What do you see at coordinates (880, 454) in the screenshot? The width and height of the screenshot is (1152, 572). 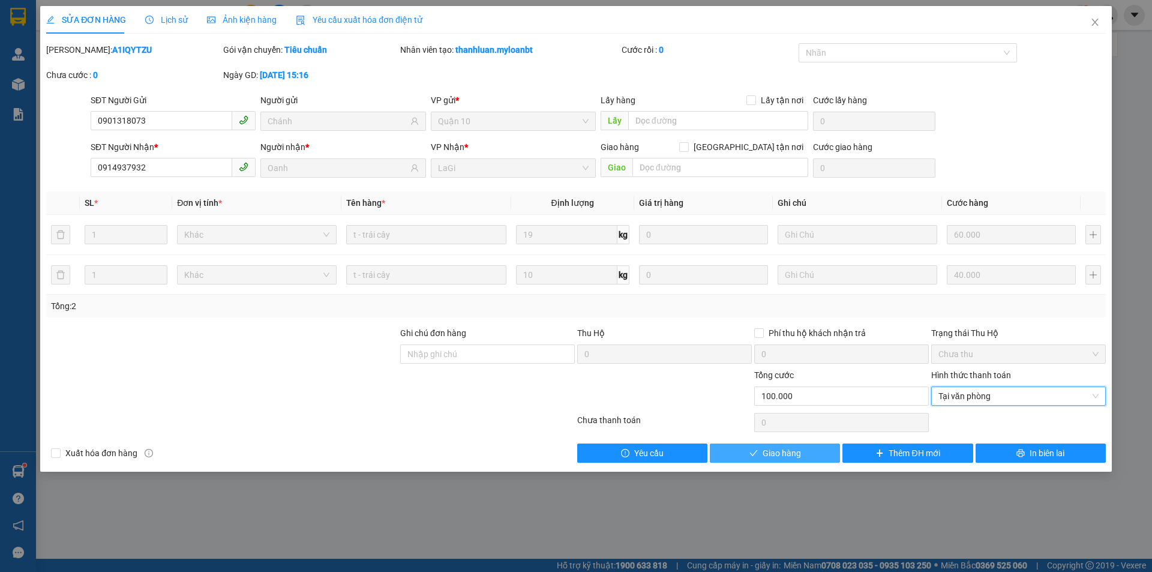 I see `span: plus` at bounding box center [880, 454].